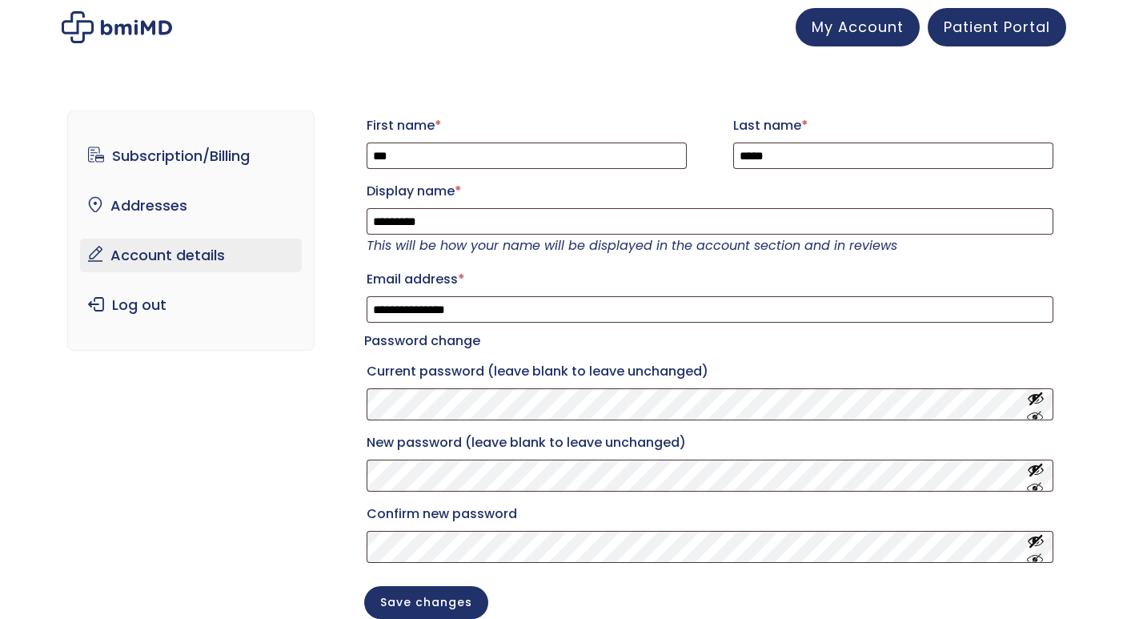  Describe the element at coordinates (190, 230) in the screenshot. I see `nav: Account pages` at that location.